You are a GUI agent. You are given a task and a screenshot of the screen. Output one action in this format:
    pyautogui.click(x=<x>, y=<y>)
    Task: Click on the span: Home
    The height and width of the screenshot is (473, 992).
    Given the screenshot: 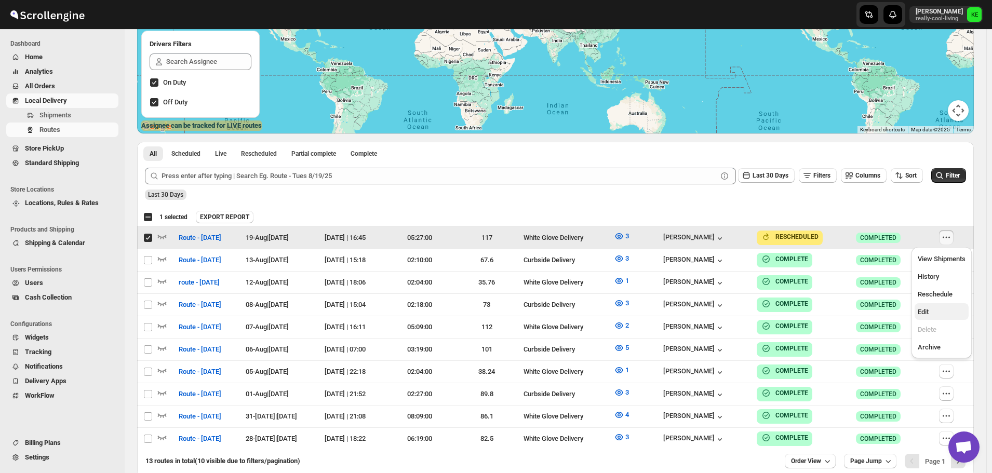 What is the action you would take?
    pyautogui.click(x=34, y=57)
    